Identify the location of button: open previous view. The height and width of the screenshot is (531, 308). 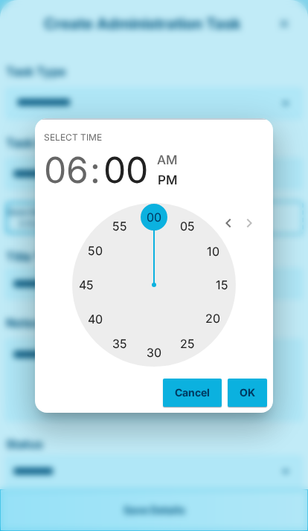
(228, 223).